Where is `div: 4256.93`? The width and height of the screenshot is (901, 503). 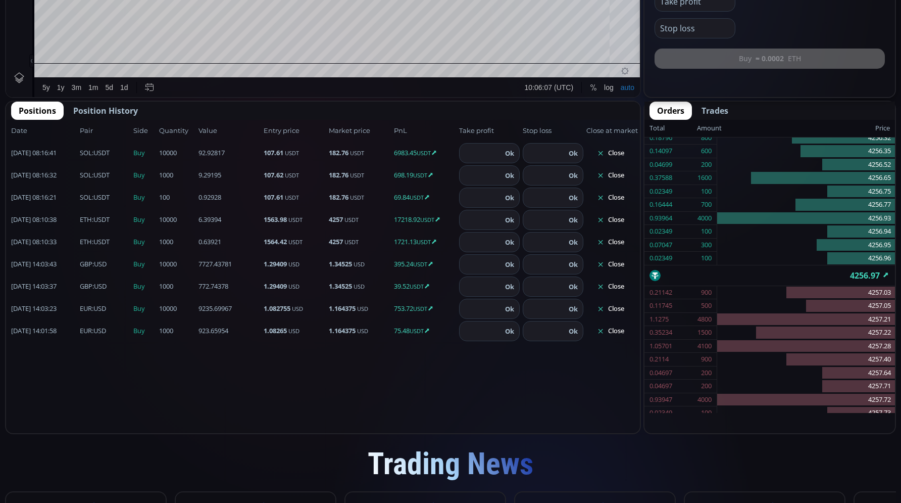 div: 4256.93 is located at coordinates (806, 218).